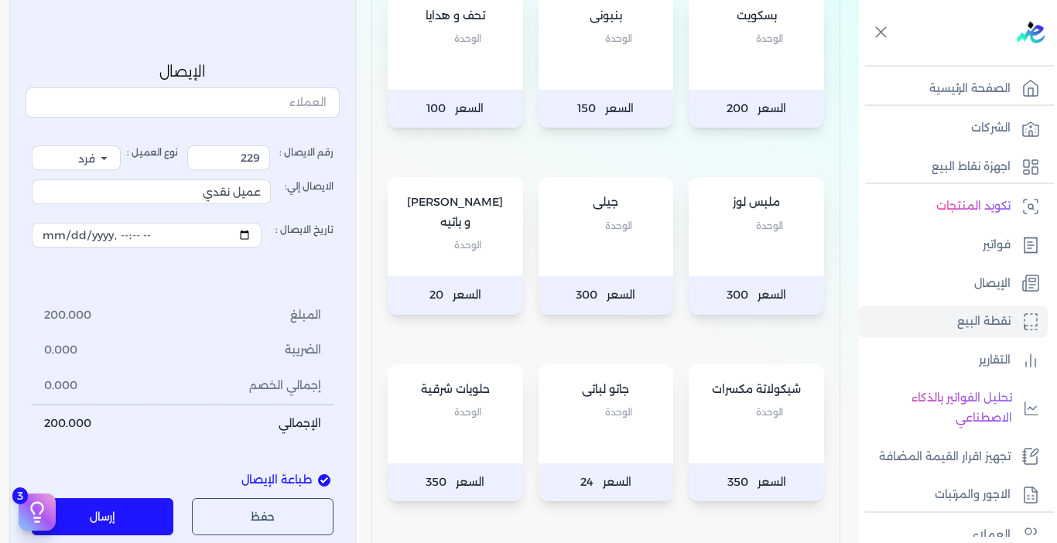  Describe the element at coordinates (940, 408) in the screenshot. I see `p: تحليل الفواتير بالذكاء الاصطناعي` at that location.